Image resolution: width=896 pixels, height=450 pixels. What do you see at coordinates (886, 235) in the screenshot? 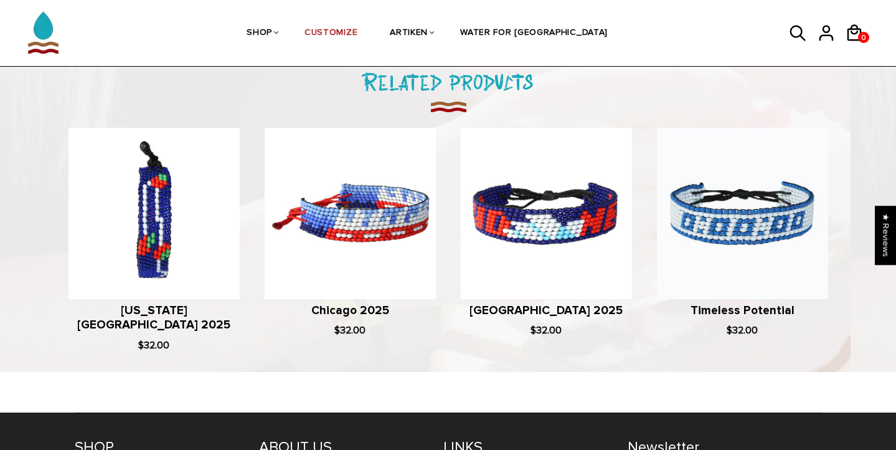
I see `div: Click to open Judge.me floating reviews tab` at bounding box center [886, 235].